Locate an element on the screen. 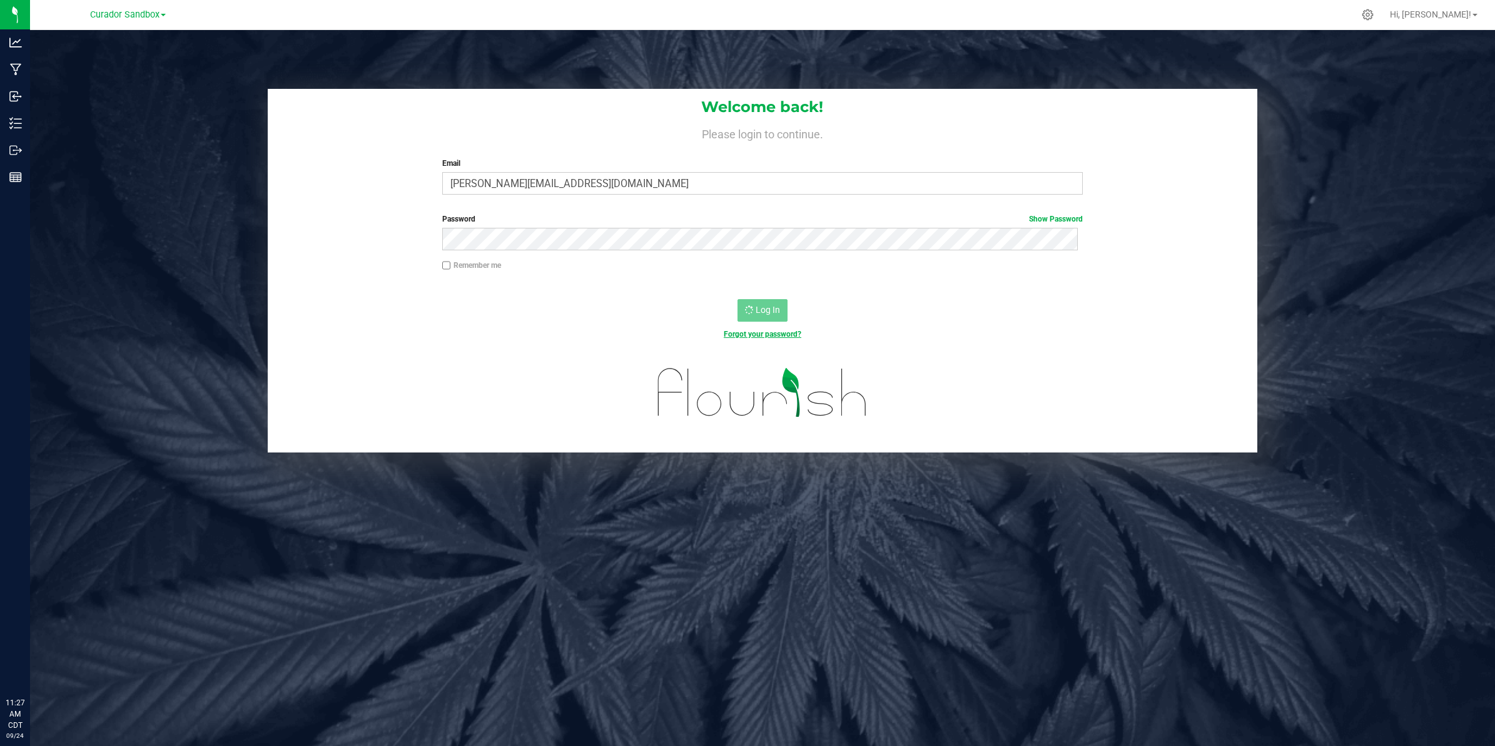 The width and height of the screenshot is (1495, 746). inline-svg: Manufacturing is located at coordinates (16, 69).